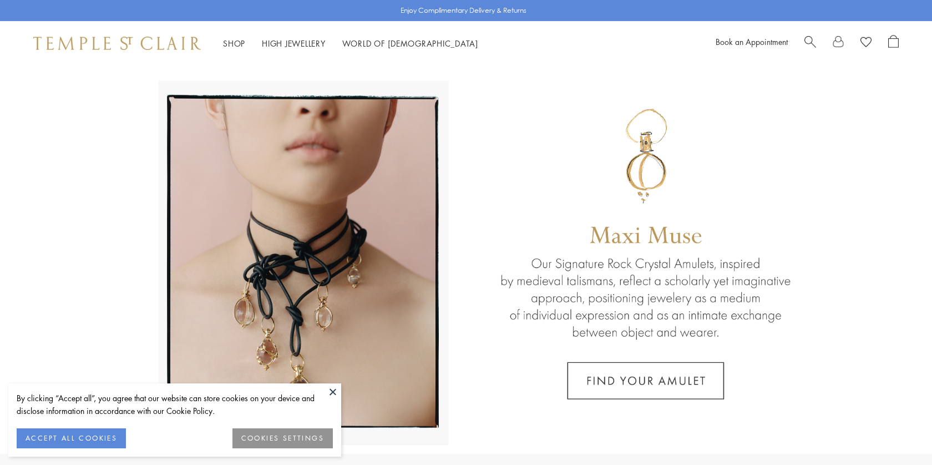 The width and height of the screenshot is (932, 465). What do you see at coordinates (351, 43) in the screenshot?
I see `nav: Main navigation` at bounding box center [351, 43].